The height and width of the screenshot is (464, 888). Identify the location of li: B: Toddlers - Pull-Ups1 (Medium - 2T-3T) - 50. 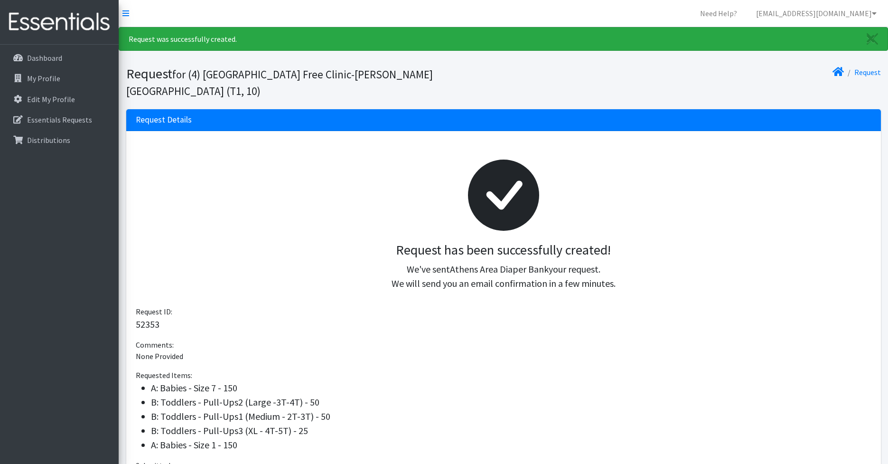
(511, 416).